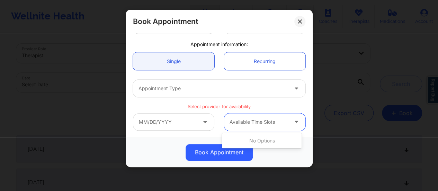 This screenshot has width=438, height=191. What do you see at coordinates (262, 141) in the screenshot?
I see `div: No options` at bounding box center [262, 141].